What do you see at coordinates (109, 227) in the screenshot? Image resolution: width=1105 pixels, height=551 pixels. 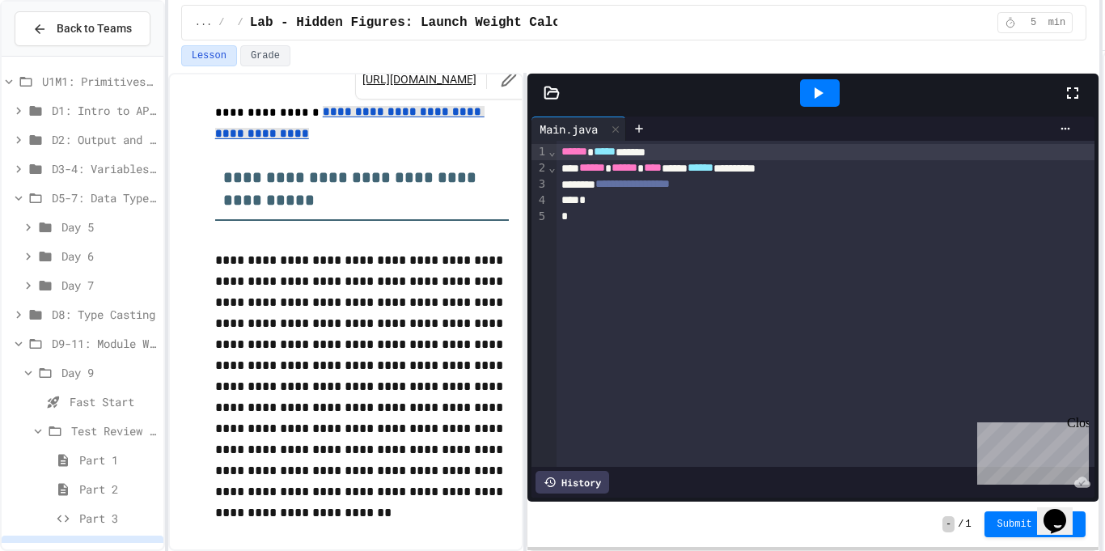 I see `span: Day 5` at bounding box center [109, 227].